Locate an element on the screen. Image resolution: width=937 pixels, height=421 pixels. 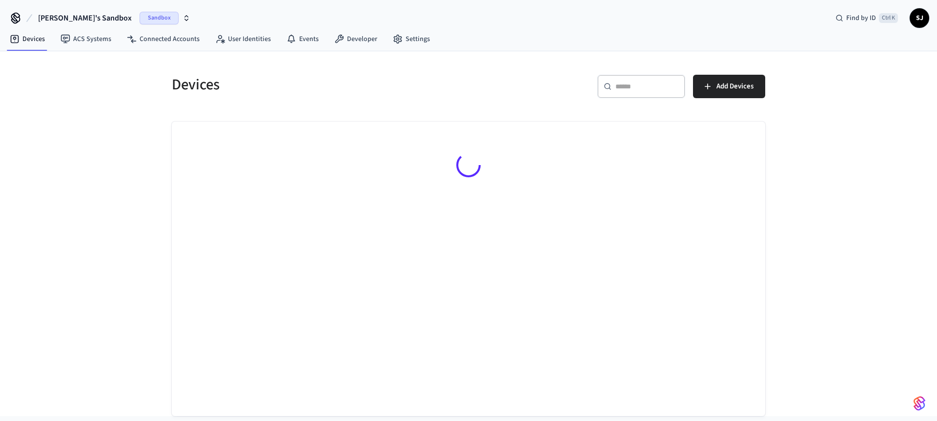
a: User Identities is located at coordinates (243, 39).